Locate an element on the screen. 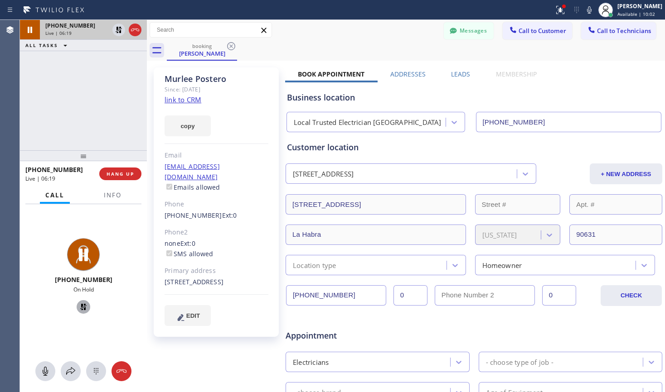  input: Phone Number 2 is located at coordinates (484, 295).